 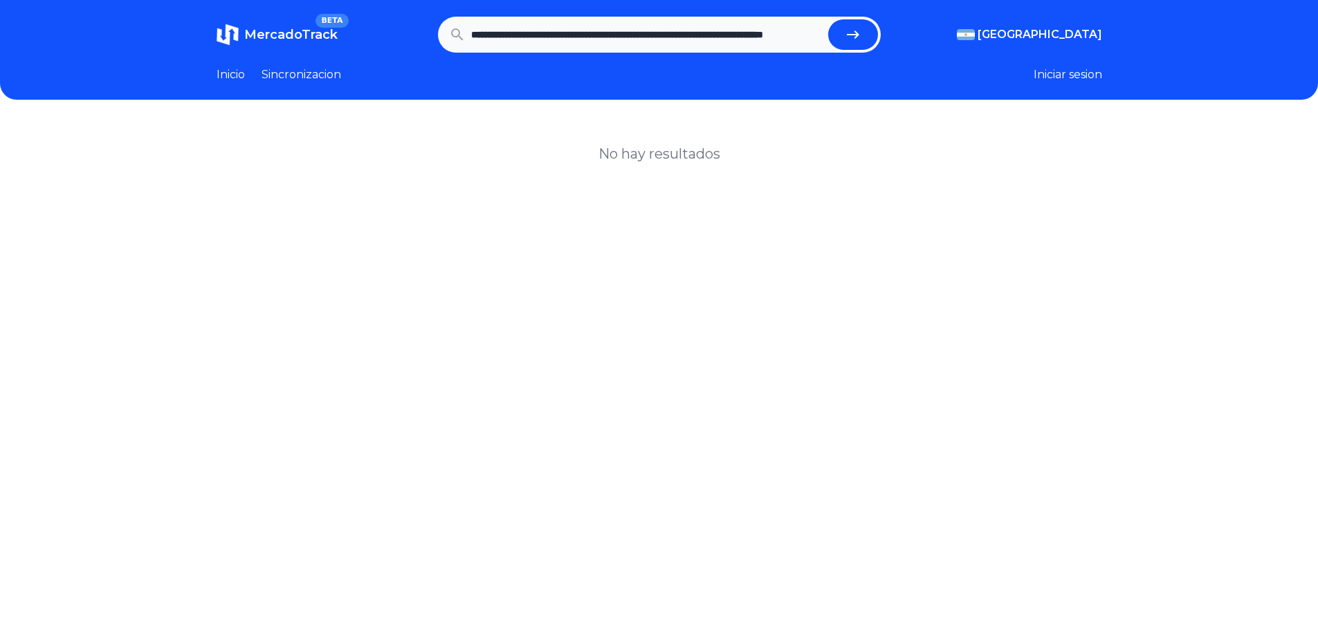 I want to click on span: BETA, so click(x=331, y=21).